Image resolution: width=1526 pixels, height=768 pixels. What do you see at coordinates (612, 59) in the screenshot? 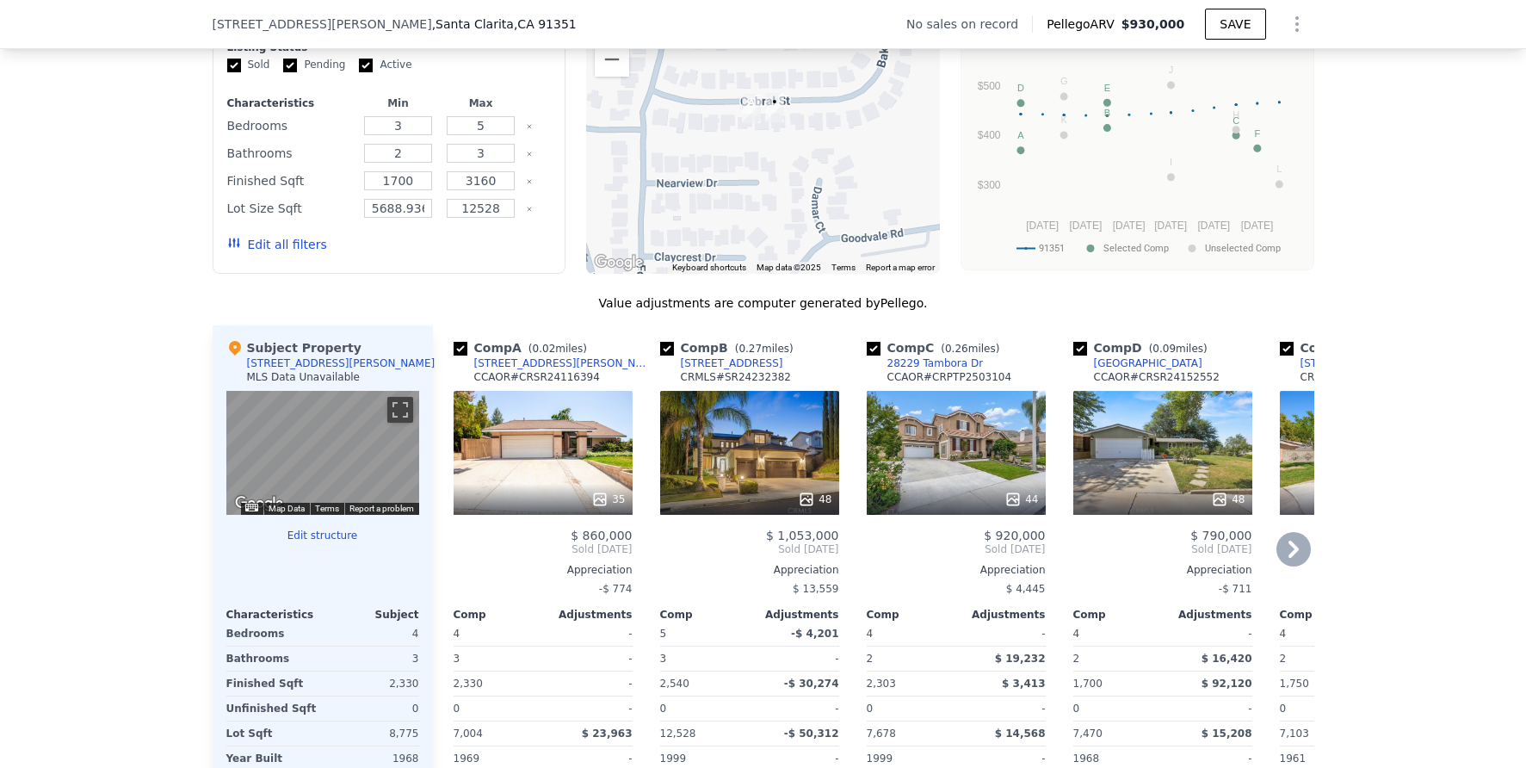
I see `button: Zoom out` at bounding box center [612, 59].